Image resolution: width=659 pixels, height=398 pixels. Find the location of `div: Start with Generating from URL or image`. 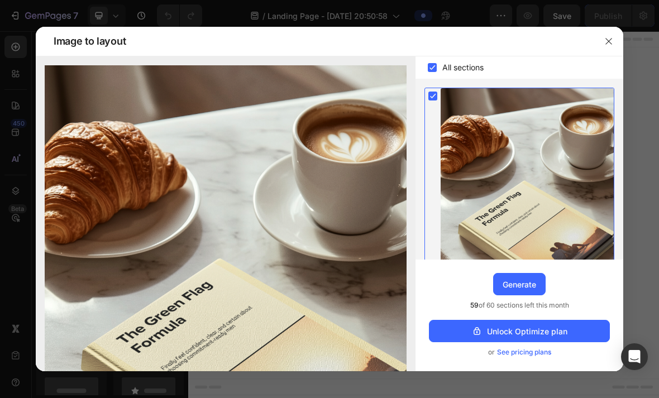

div: Start with Generating from URL or image is located at coordinates (335, 353).